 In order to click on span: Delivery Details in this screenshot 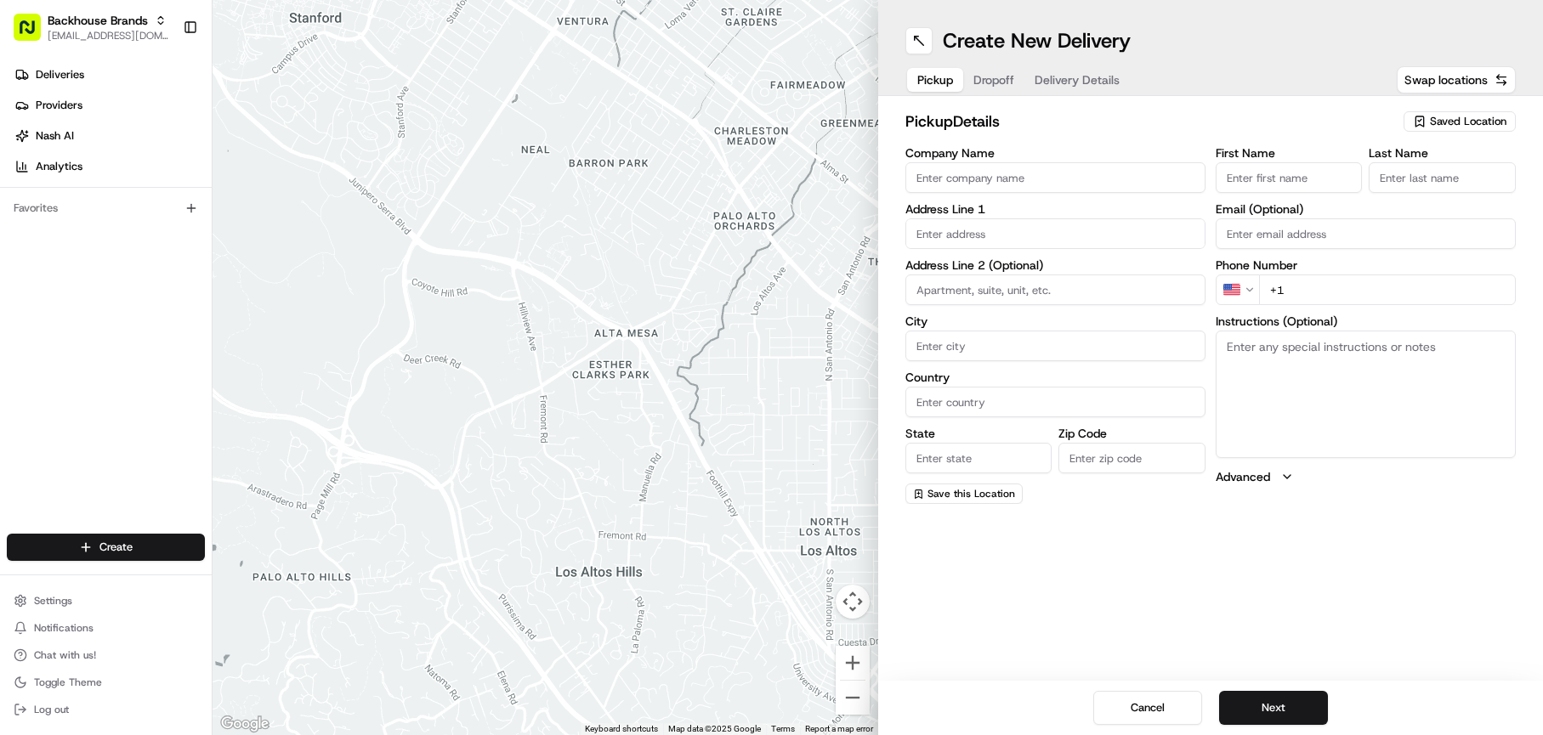, I will do `click(1077, 80)`.